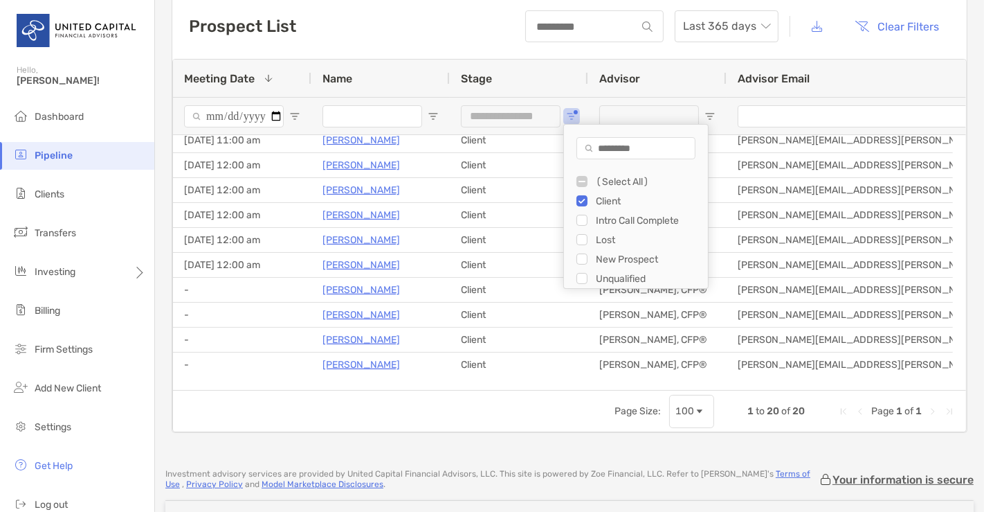 The width and height of the screenshot is (984, 512). Describe the element at coordinates (21, 464) in the screenshot. I see `img: get-help icon` at that location.